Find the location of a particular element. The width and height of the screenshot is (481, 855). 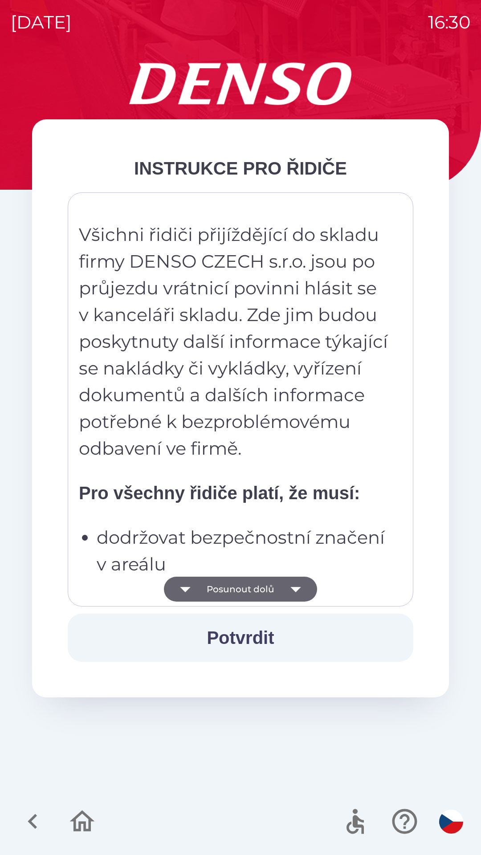

button: Potvrdit is located at coordinates (241, 638).